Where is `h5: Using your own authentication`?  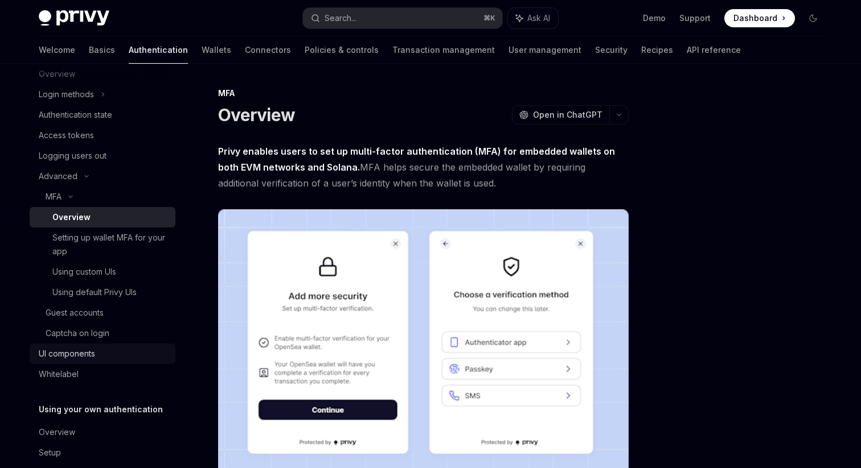 h5: Using your own authentication is located at coordinates (101, 410).